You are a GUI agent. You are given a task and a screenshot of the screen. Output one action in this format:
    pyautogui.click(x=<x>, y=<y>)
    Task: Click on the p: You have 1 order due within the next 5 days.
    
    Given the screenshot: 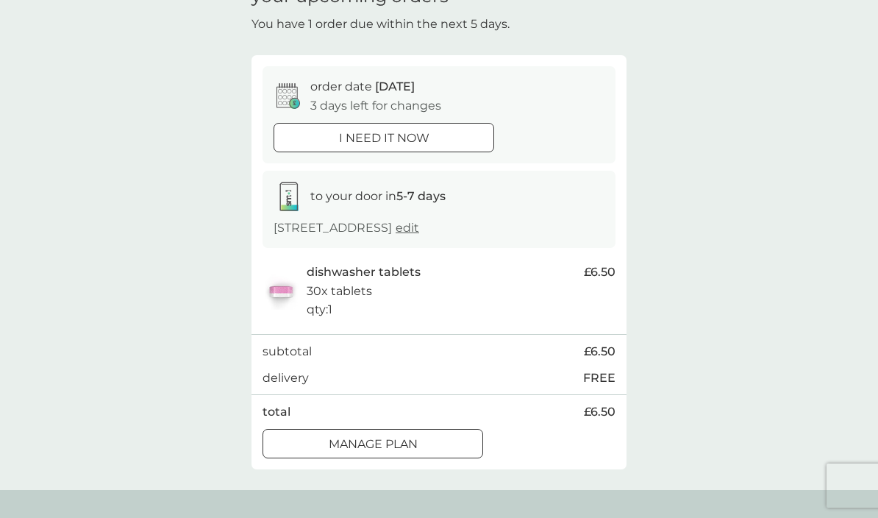 What is the action you would take?
    pyautogui.click(x=380, y=24)
    